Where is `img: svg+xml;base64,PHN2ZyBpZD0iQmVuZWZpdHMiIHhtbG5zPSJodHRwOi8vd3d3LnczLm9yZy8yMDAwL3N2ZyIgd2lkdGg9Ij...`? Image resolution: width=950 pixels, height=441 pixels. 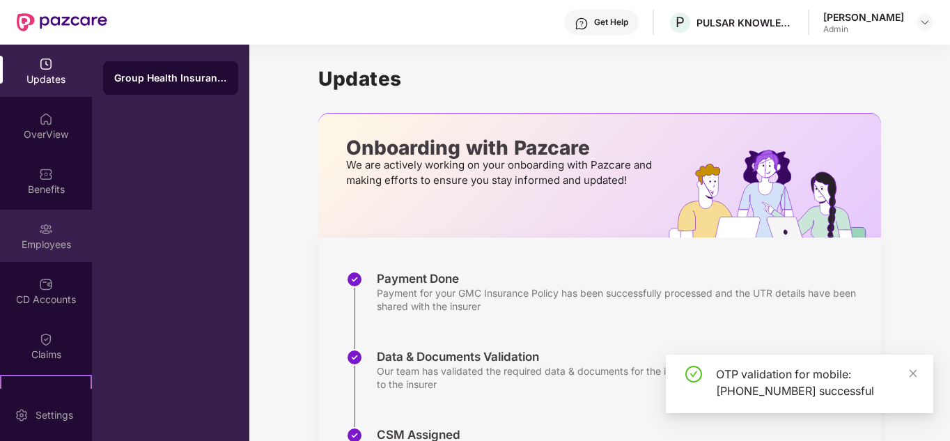
img: svg+xml;base64,PHN2ZyBpZD0iQmVuZWZpdHMiIHhtbG5zPSJodHRwOi8vd3d3LnczLm9yZy8yMDAwL3N2ZyIgd2lkdGg9Ij... is located at coordinates (46, 174).